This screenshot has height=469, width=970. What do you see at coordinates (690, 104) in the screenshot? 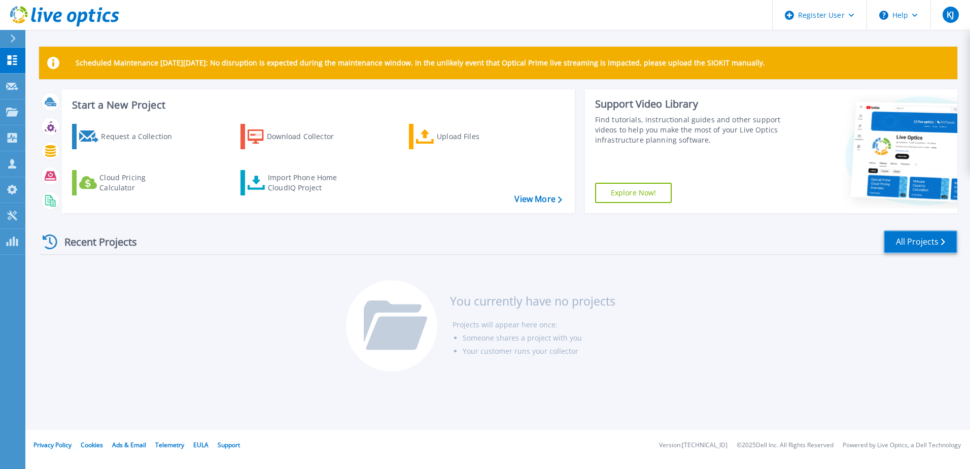
I see `div: Support Video Library` at bounding box center [690, 104].